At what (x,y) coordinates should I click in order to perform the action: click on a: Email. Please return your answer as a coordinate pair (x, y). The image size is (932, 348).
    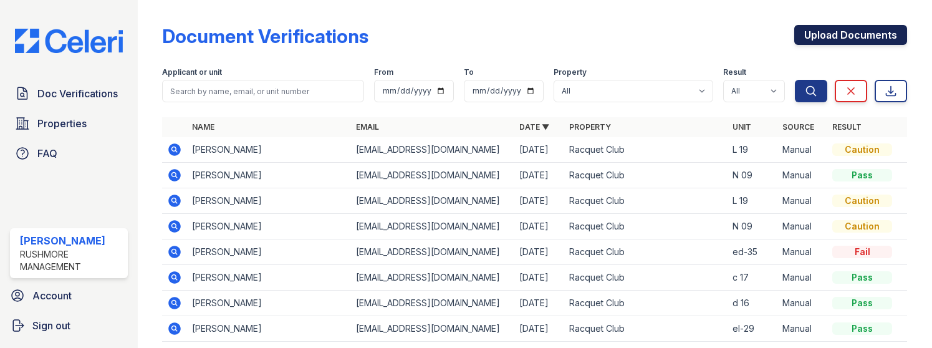
    Looking at the image, I should click on (367, 127).